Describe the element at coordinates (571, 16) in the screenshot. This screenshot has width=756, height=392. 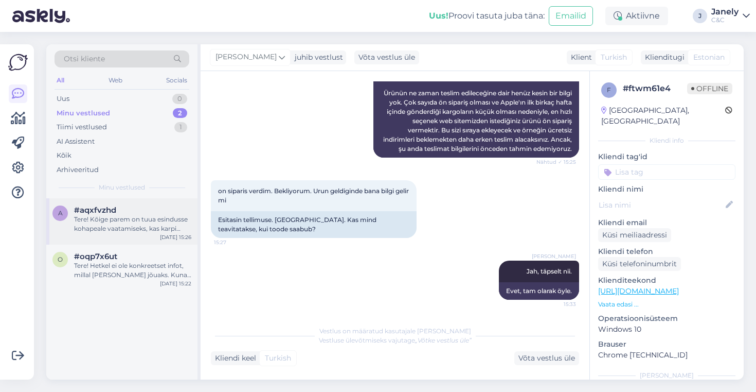
I see `button: Emailid` at that location.